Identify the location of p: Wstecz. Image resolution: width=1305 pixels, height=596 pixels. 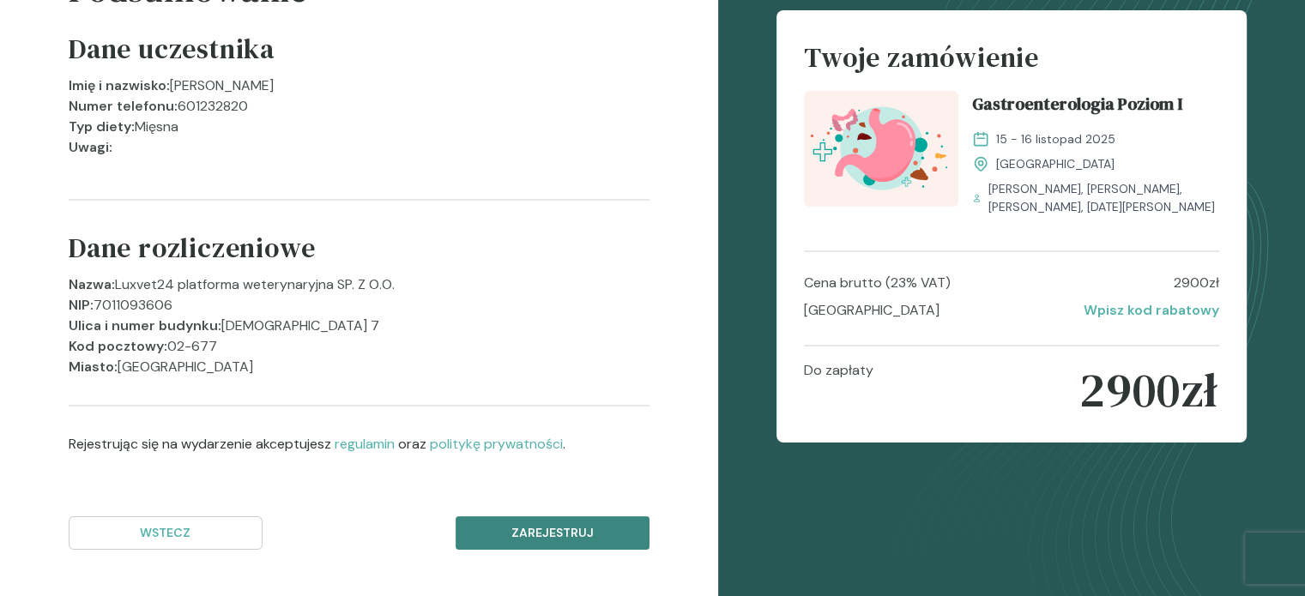
(166, 533).